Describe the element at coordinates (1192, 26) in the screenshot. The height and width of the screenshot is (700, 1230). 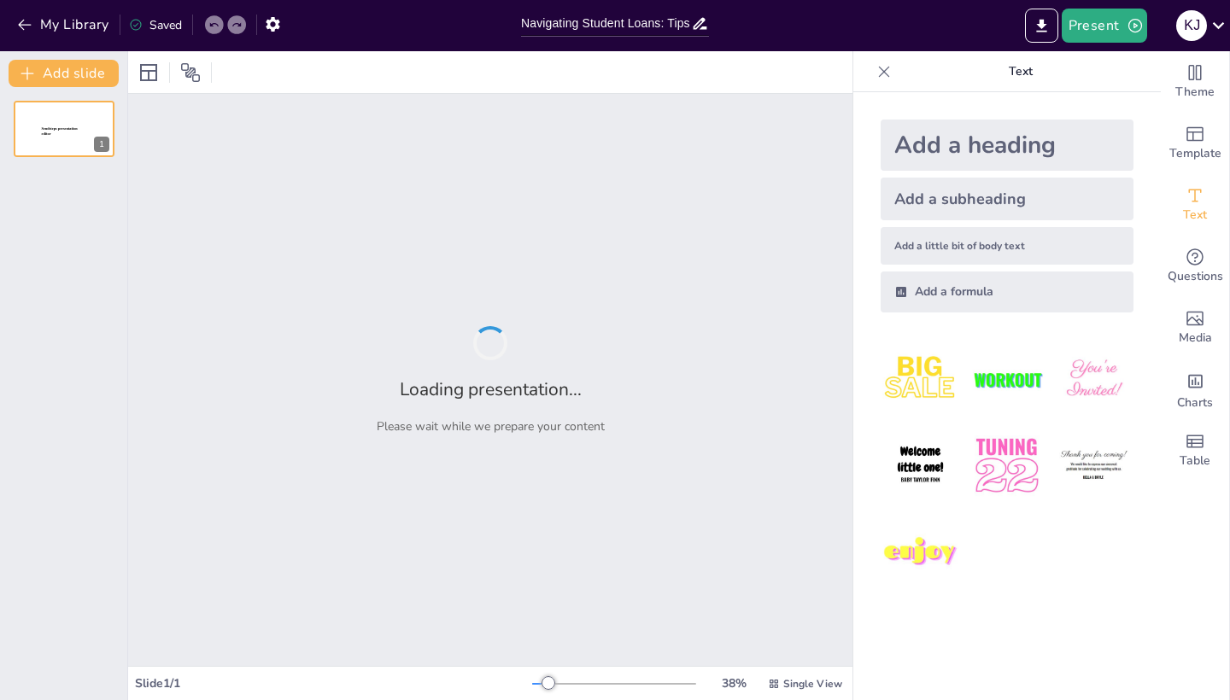
I see `div: K J` at that location.